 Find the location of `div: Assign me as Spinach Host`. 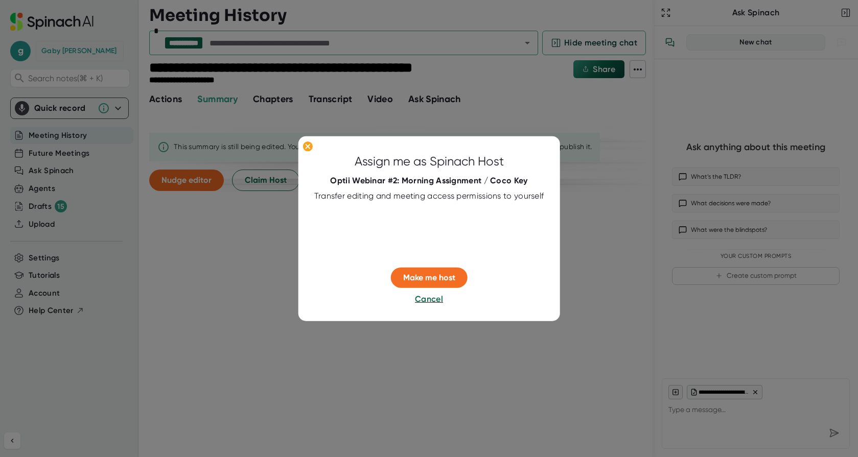

div: Assign me as Spinach Host is located at coordinates (429, 161).